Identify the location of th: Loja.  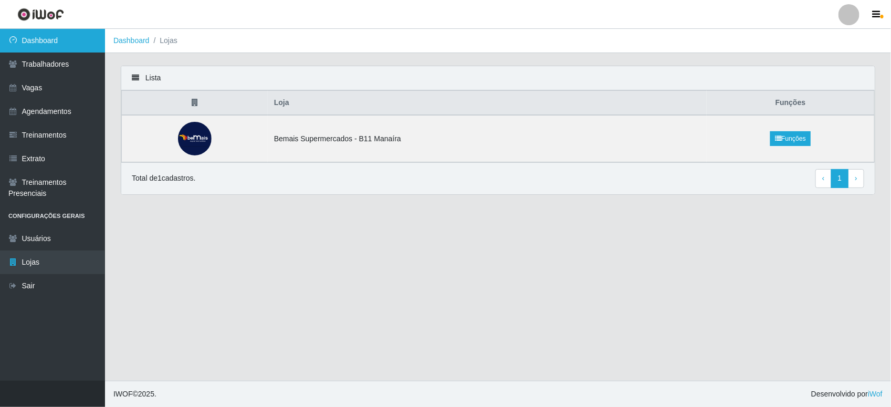
(487, 103).